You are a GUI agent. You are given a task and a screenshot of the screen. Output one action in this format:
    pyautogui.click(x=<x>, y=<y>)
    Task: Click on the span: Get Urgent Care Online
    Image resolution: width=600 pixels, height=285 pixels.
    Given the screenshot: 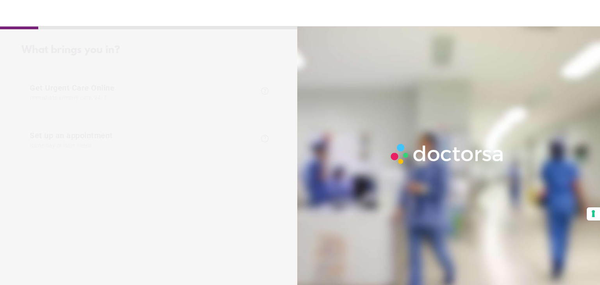 What is the action you would take?
    pyautogui.click(x=143, y=92)
    